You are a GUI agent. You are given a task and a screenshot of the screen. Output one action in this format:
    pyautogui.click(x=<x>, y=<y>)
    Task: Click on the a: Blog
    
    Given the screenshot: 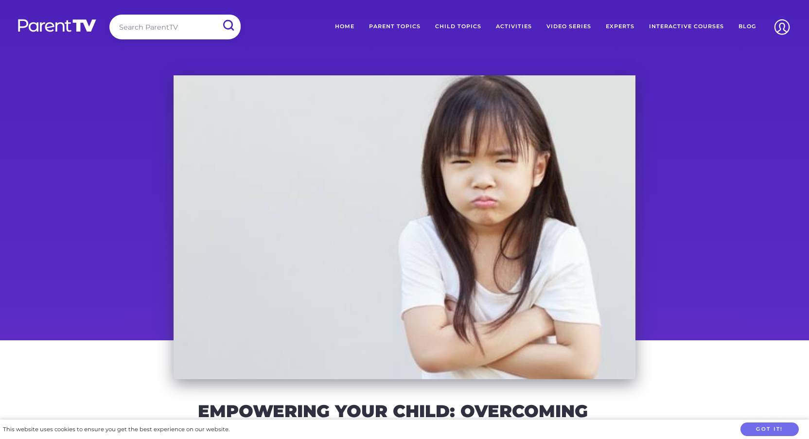 What is the action you would take?
    pyautogui.click(x=747, y=27)
    